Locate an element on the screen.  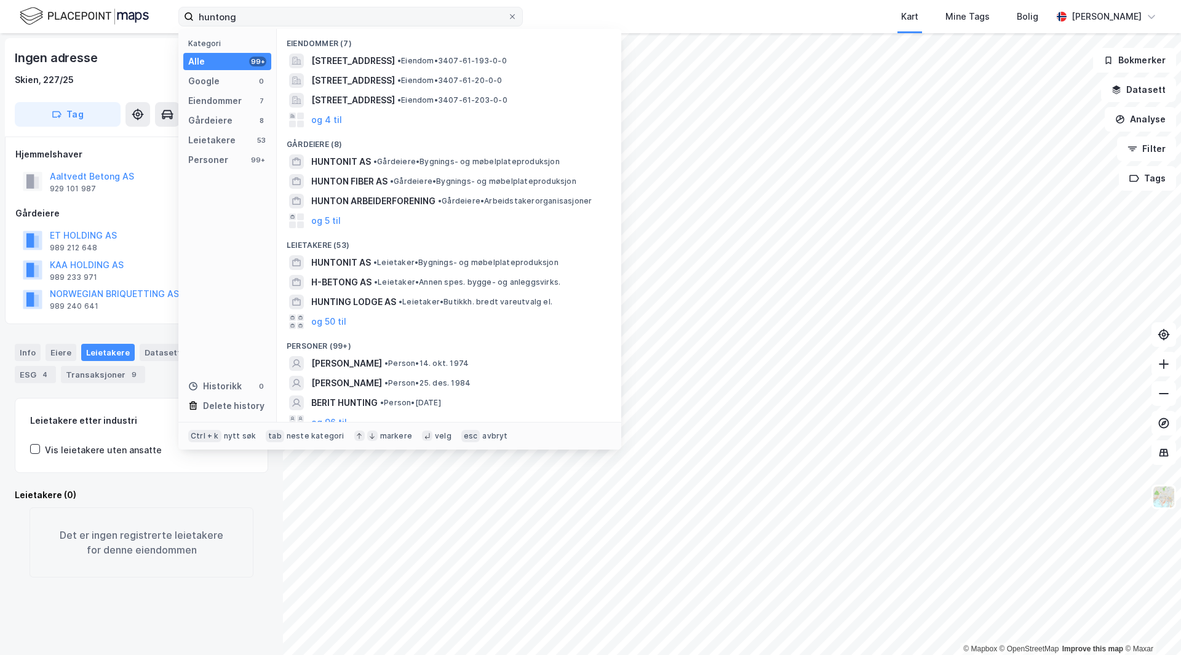
button: og 50 til is located at coordinates (329, 322).